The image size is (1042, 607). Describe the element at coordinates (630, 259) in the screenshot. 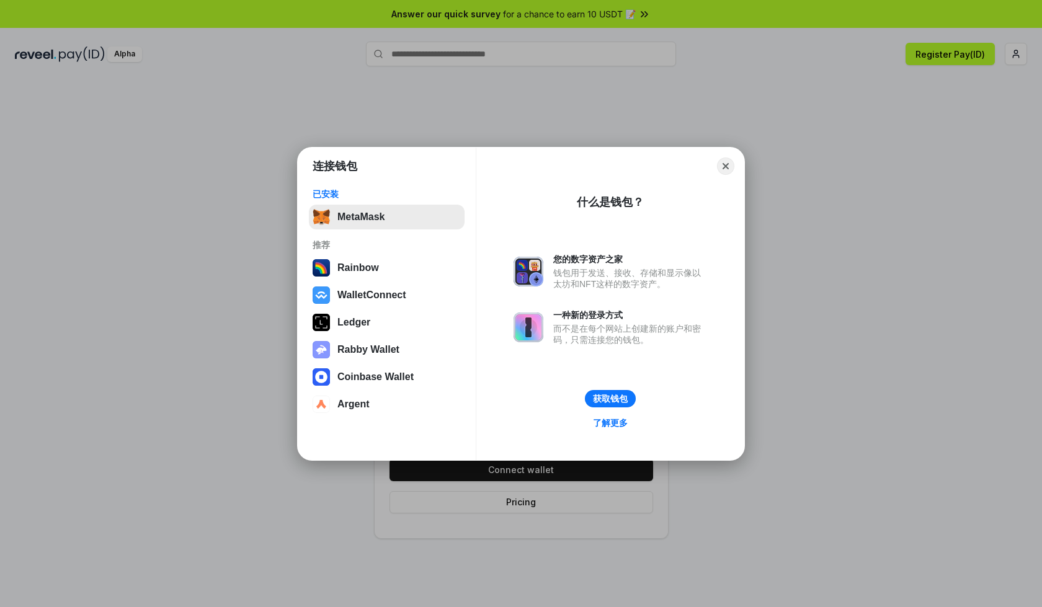

I see `div: 您的数字资产之家` at that location.